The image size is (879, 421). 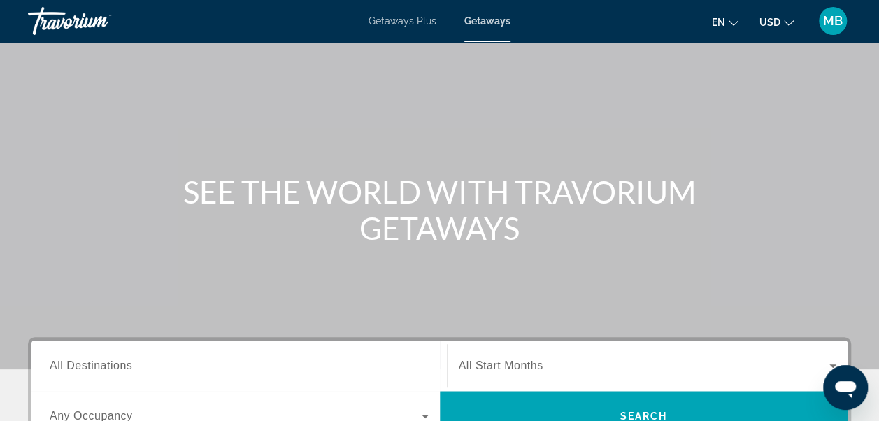 I want to click on span: MB, so click(x=833, y=21).